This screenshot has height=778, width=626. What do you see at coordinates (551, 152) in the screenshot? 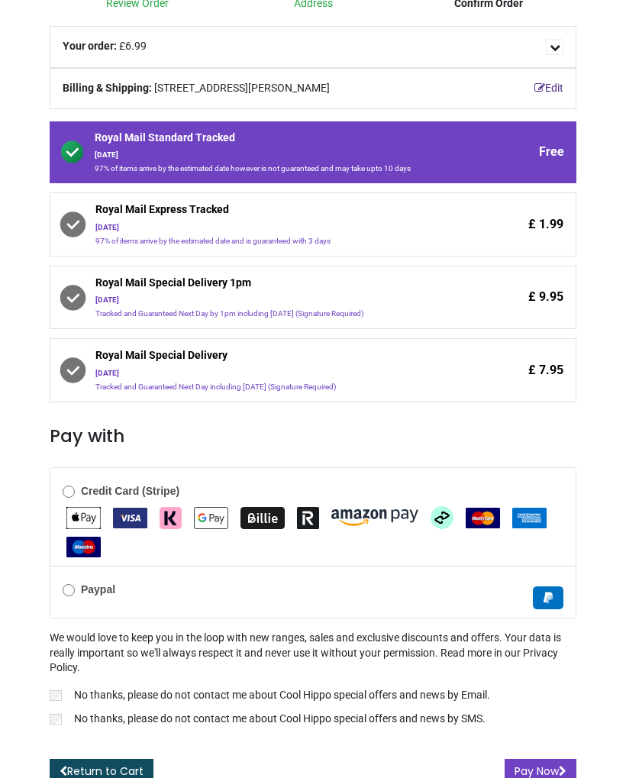
I see `span: Free` at bounding box center [551, 152].